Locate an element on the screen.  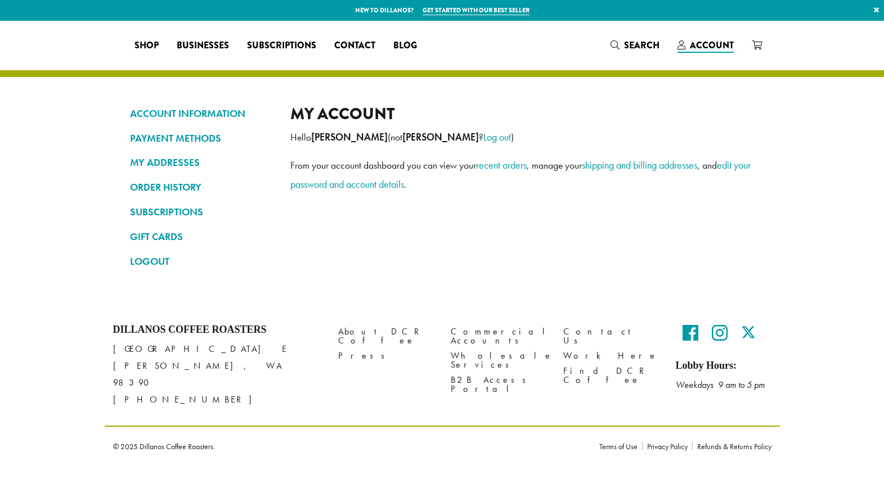
span: Shop is located at coordinates (146, 46).